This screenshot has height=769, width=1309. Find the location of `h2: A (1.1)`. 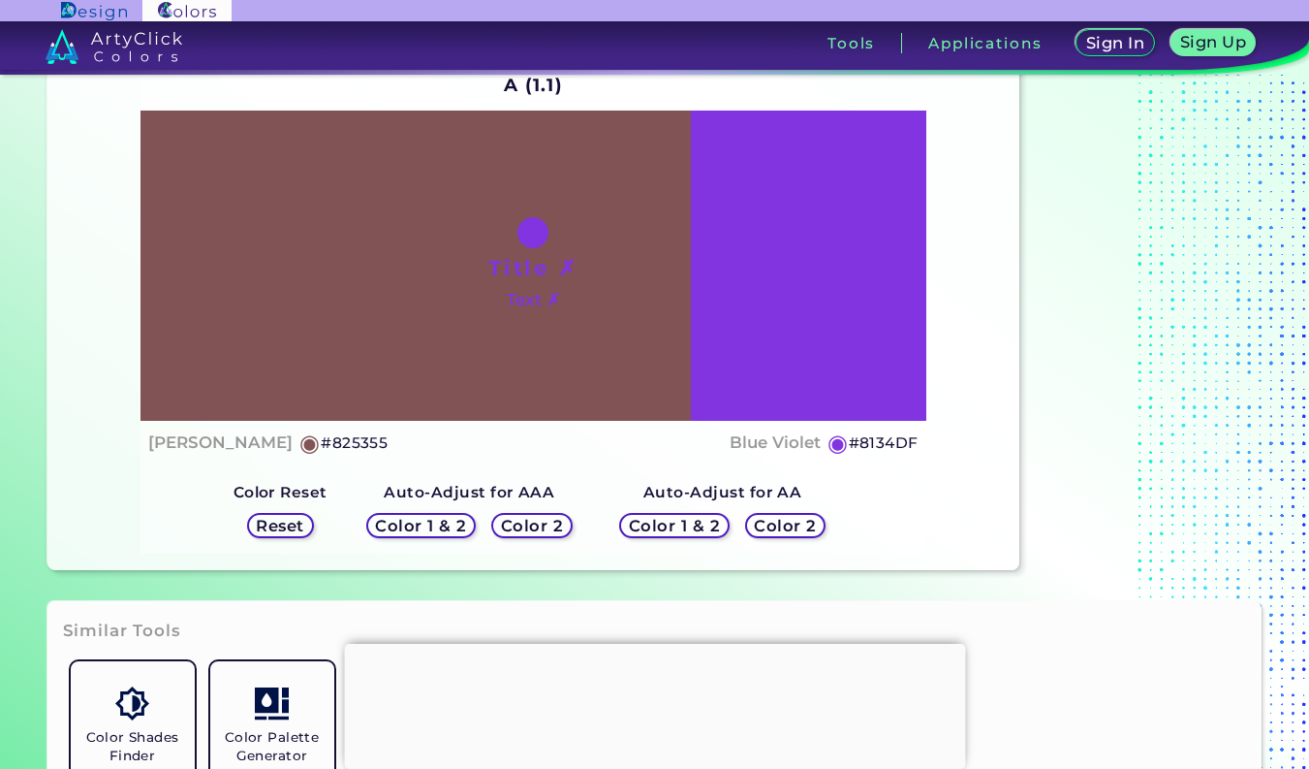

h2: A (1.1) is located at coordinates (533, 85).